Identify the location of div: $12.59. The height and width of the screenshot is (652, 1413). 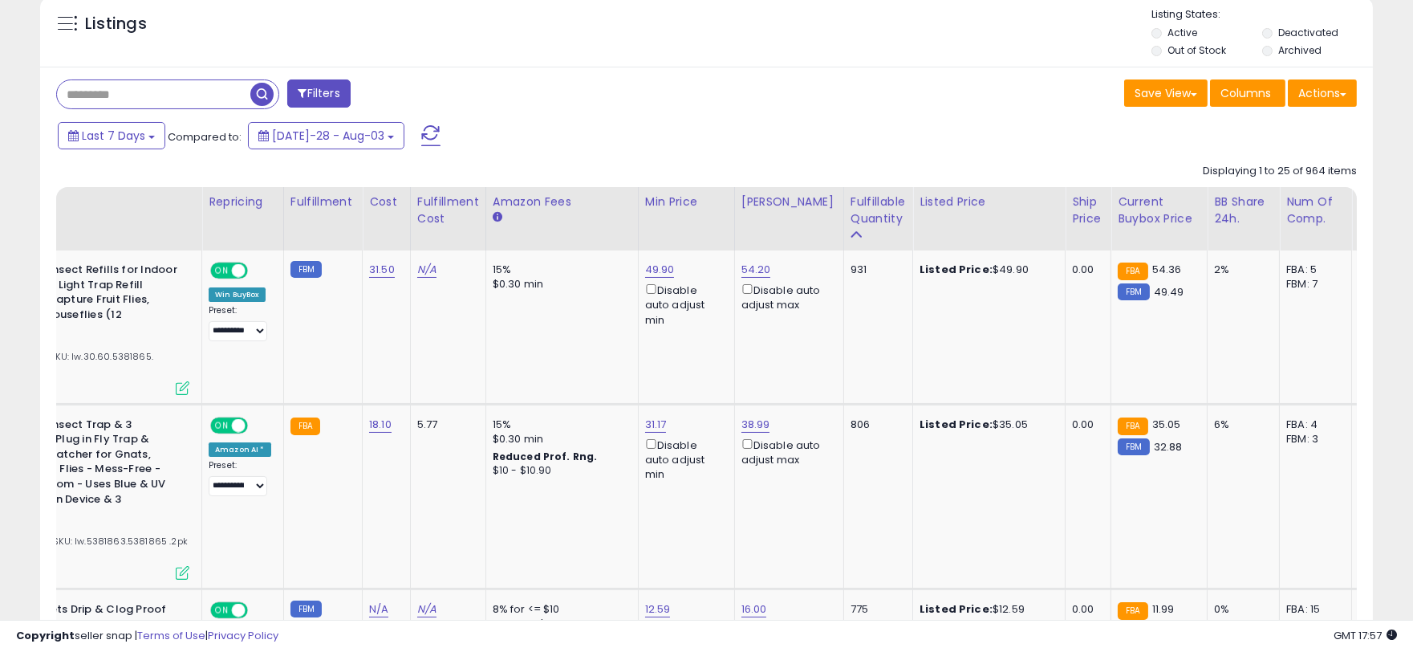
(986, 609).